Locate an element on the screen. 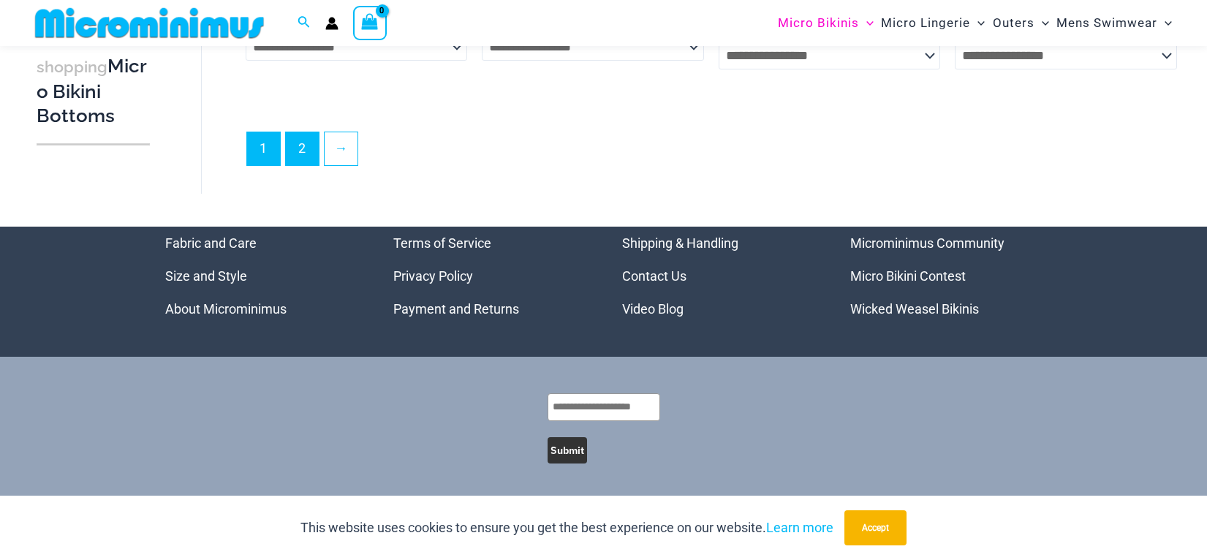 Image resolution: width=1207 pixels, height=560 pixels. img: MM SHOP LOGO FLAT is located at coordinates (149, 23).